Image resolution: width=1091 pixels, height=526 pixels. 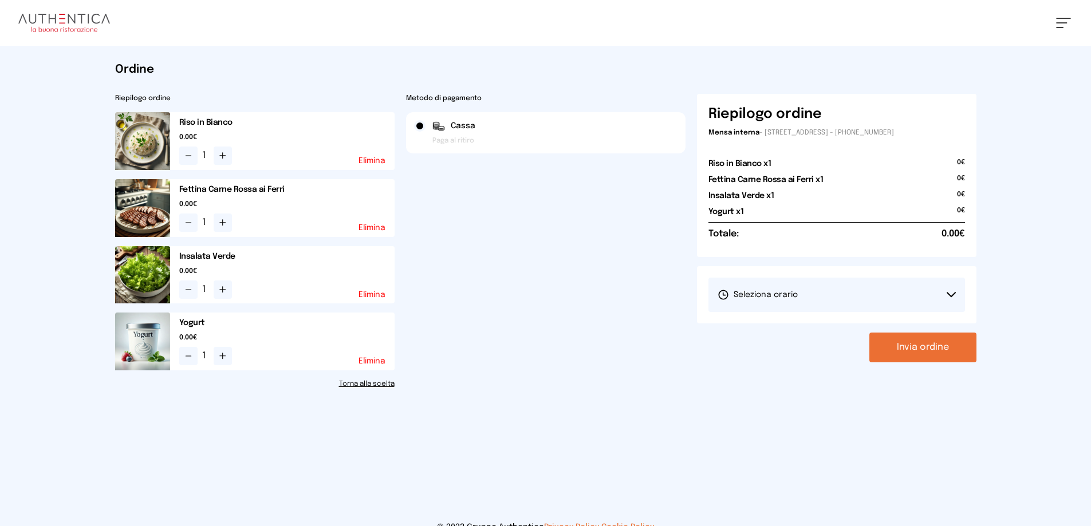 What do you see at coordinates (287, 190) in the screenshot?
I see `h2: Fettina Carne Rossa ai Ferri` at bounding box center [287, 190].